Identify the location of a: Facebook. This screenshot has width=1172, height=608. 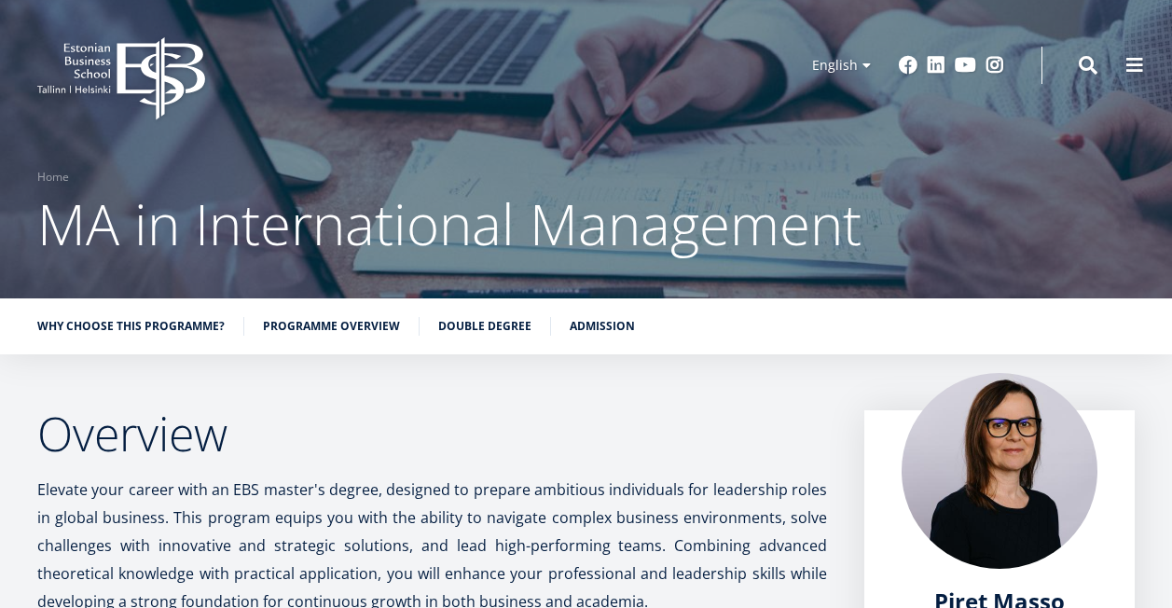
(908, 65).